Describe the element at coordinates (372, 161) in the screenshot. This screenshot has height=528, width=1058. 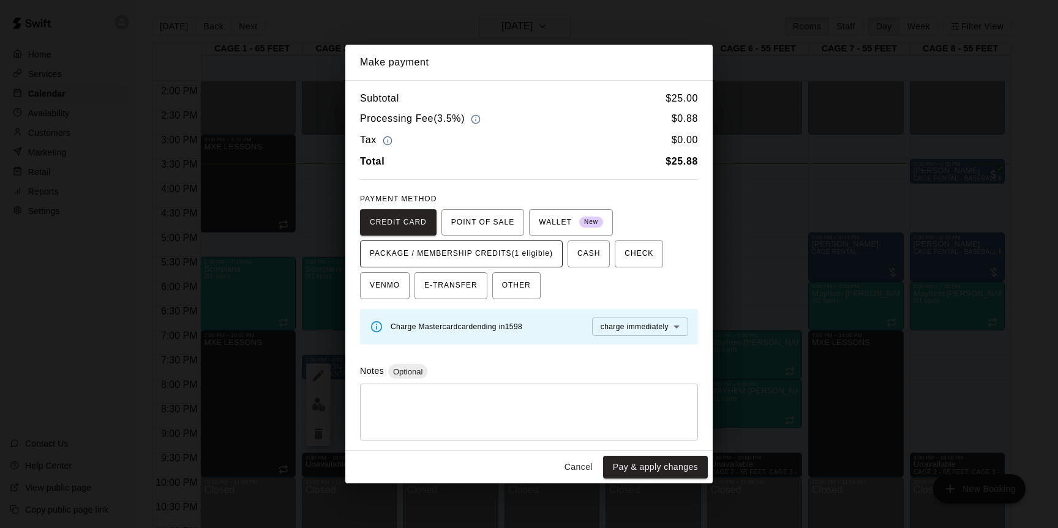
I see `b: Total` at that location.